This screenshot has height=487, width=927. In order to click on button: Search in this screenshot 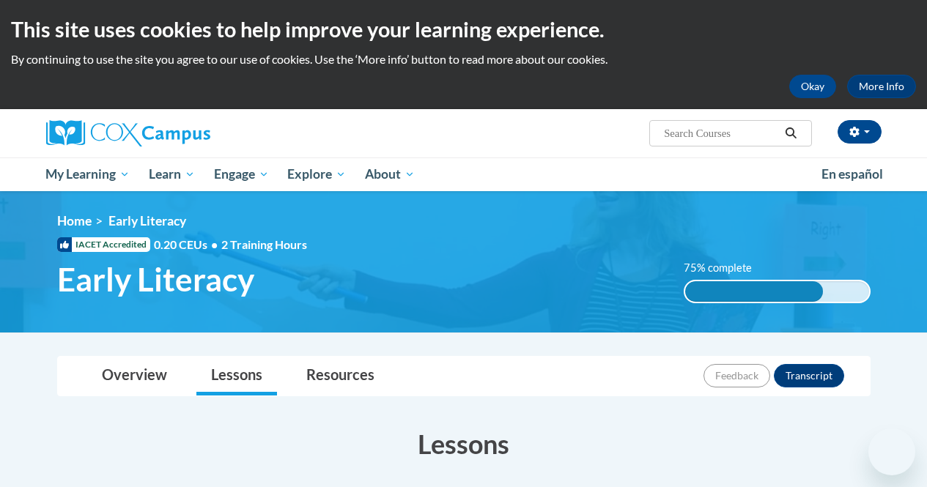, I will do `click(791, 133)`.